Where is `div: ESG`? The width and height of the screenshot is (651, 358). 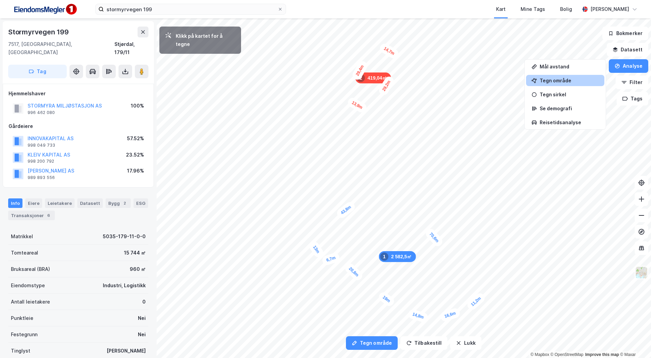 div: ESG is located at coordinates (141, 203).